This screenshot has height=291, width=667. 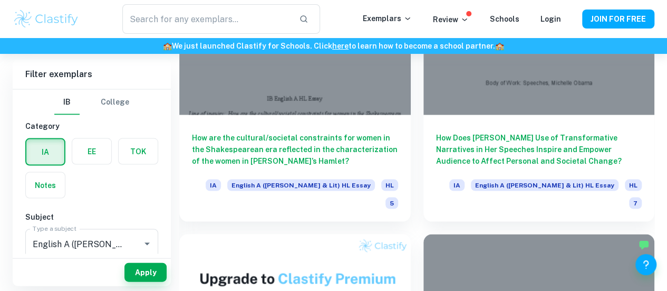 What do you see at coordinates (46, 19) in the screenshot?
I see `a: Clastify logo` at bounding box center [46, 19].